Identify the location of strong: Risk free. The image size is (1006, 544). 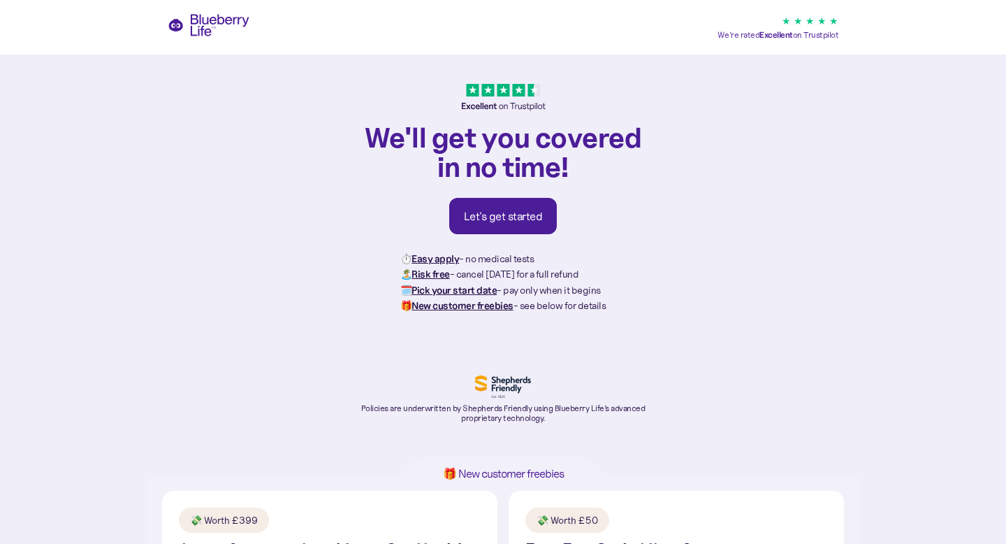
(430, 274).